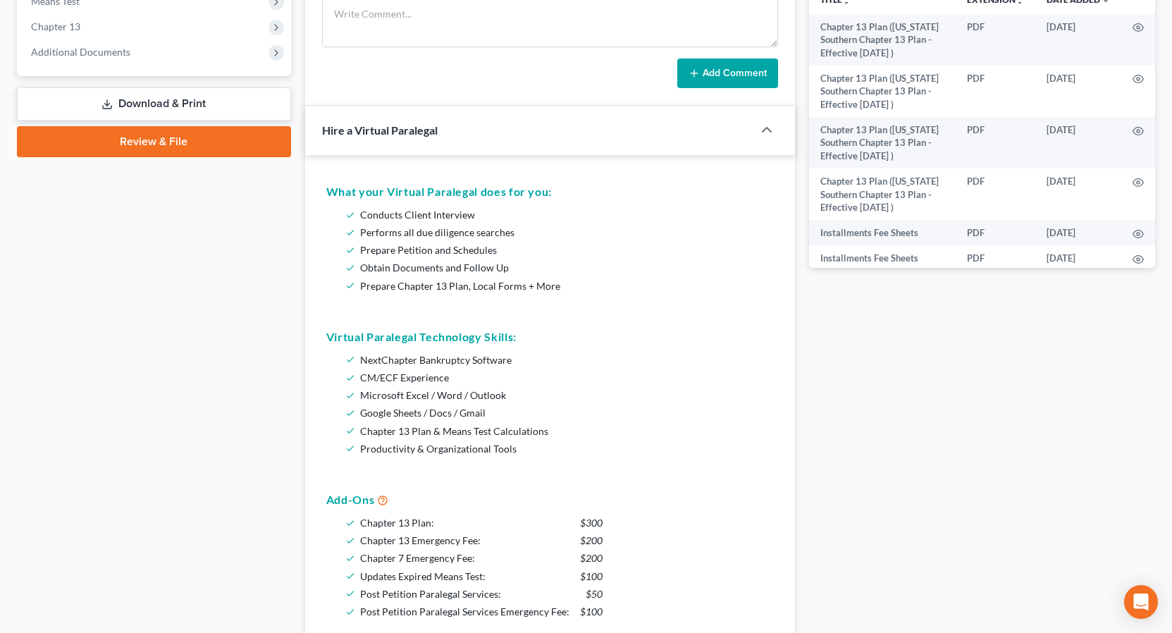 The image size is (1172, 633). What do you see at coordinates (564, 431) in the screenshot?
I see `li: Chapter 13 Plan & Means Test Calculations` at bounding box center [564, 431].